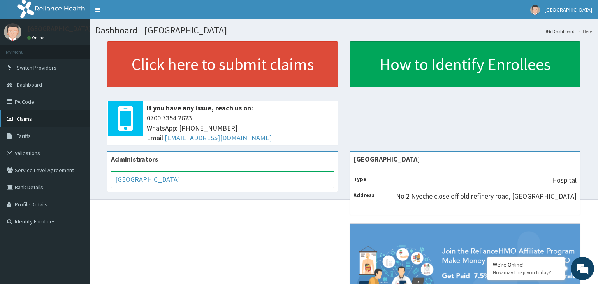 Image resolution: width=598 pixels, height=284 pixels. Describe the element at coordinates (526, 265) in the screenshot. I see `div: We're Online!` at that location.